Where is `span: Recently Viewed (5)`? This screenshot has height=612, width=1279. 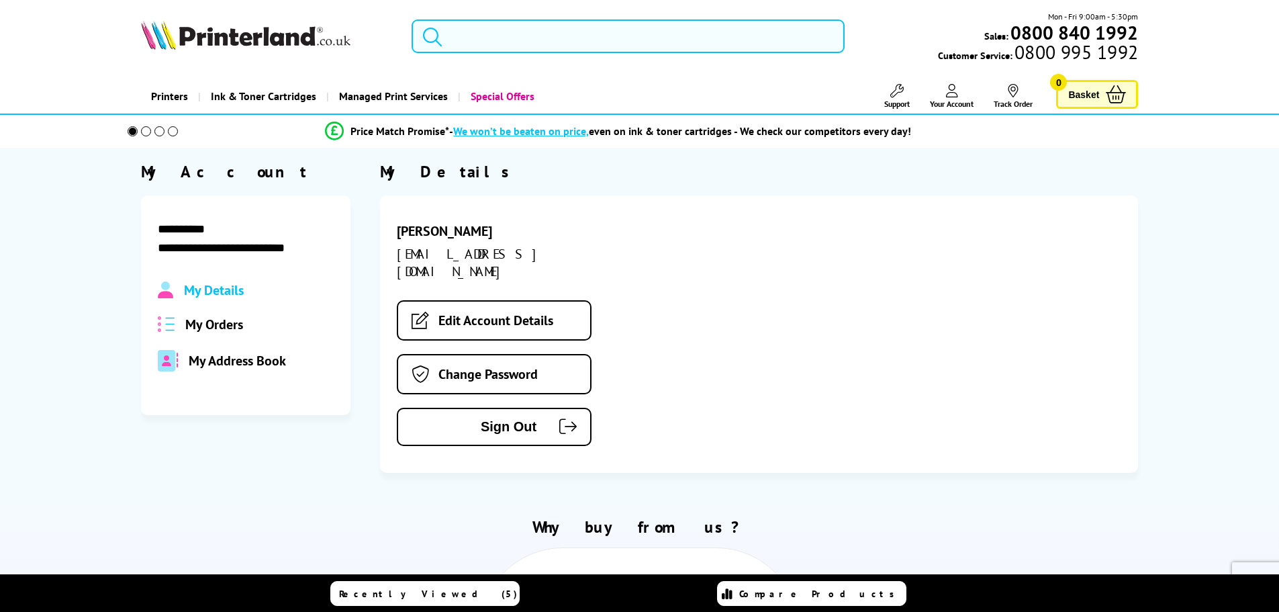
span: Recently Viewed (5) is located at coordinates (428, 594).